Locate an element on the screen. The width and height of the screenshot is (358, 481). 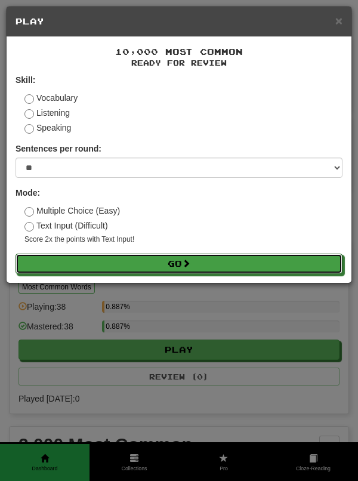
label: Listening is located at coordinates (47, 113).